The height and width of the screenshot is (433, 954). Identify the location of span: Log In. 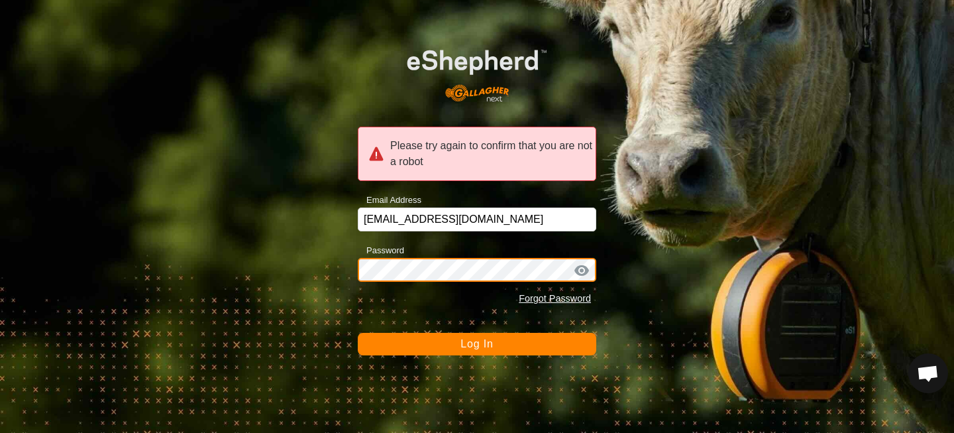
(476, 343).